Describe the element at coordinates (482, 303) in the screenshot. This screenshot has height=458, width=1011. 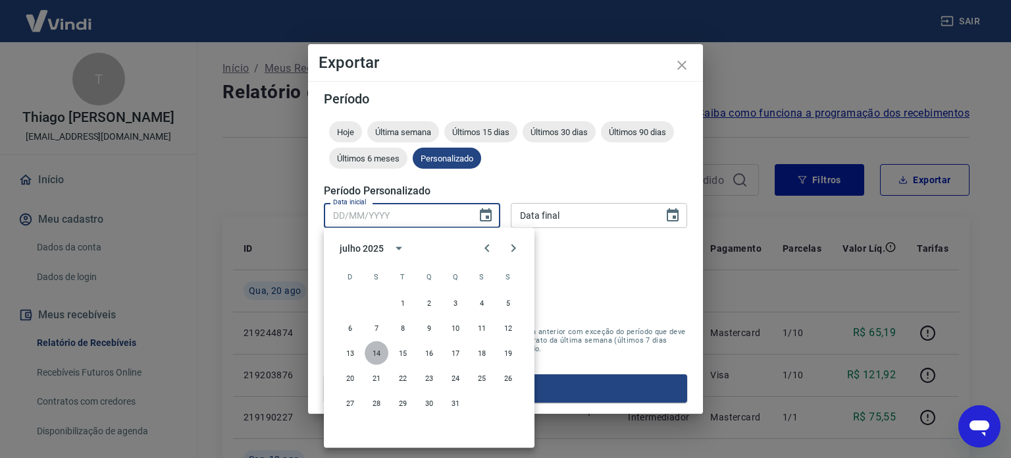
I see `button: 4` at that location.